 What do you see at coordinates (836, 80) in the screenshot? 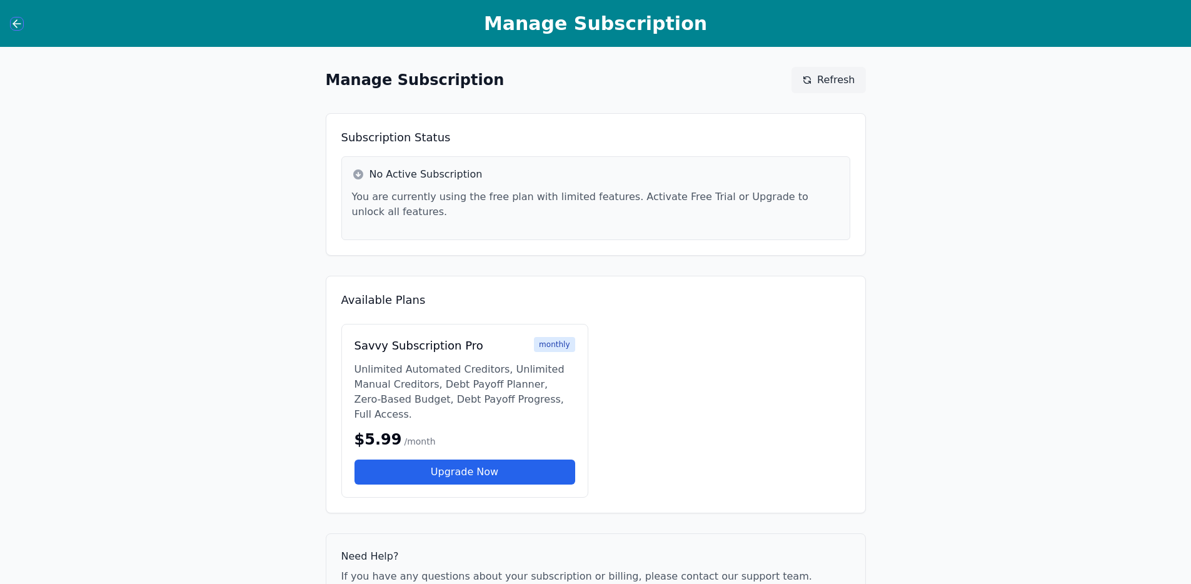
I see `span: Refresh` at bounding box center [836, 80].